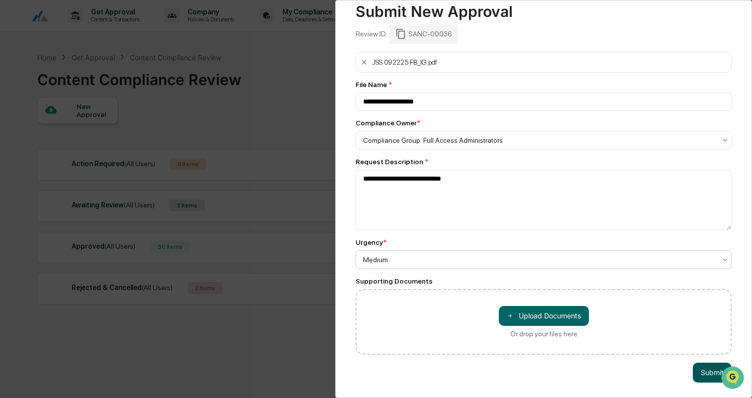  What do you see at coordinates (95, 29) in the screenshot?
I see `p: How can we help?` at bounding box center [95, 29].